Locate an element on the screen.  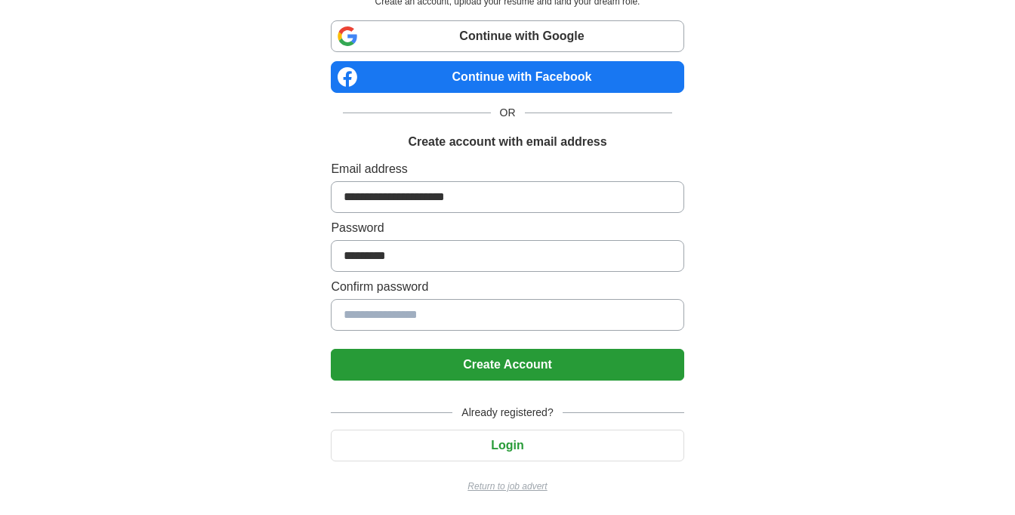
p: Return to job advert is located at coordinates (507, 486).